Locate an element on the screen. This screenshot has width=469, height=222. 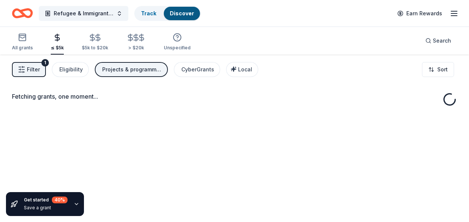
button: $5k to $20k is located at coordinates (95, 42).